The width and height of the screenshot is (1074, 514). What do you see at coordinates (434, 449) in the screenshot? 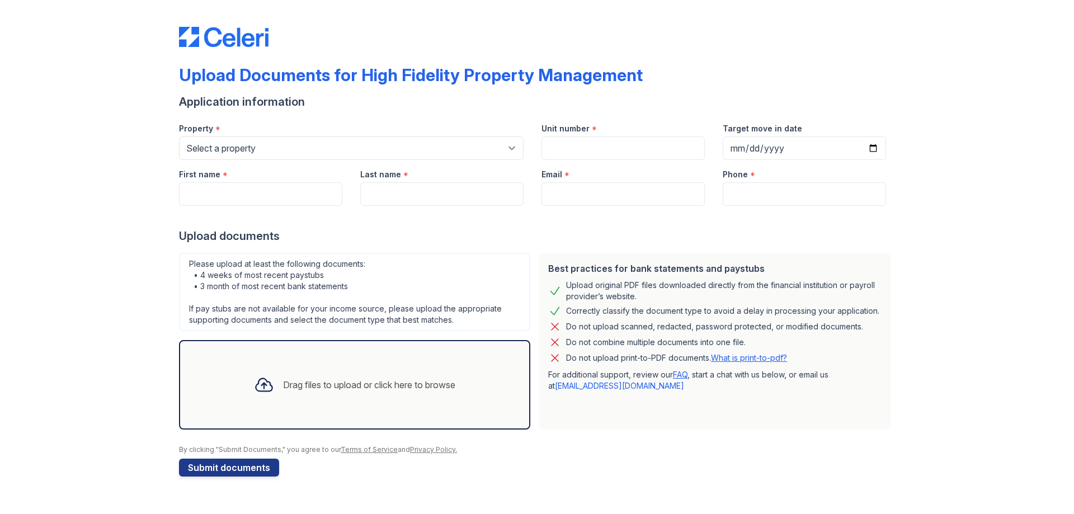
I see `a: Privacy Policy.` at bounding box center [434, 449].